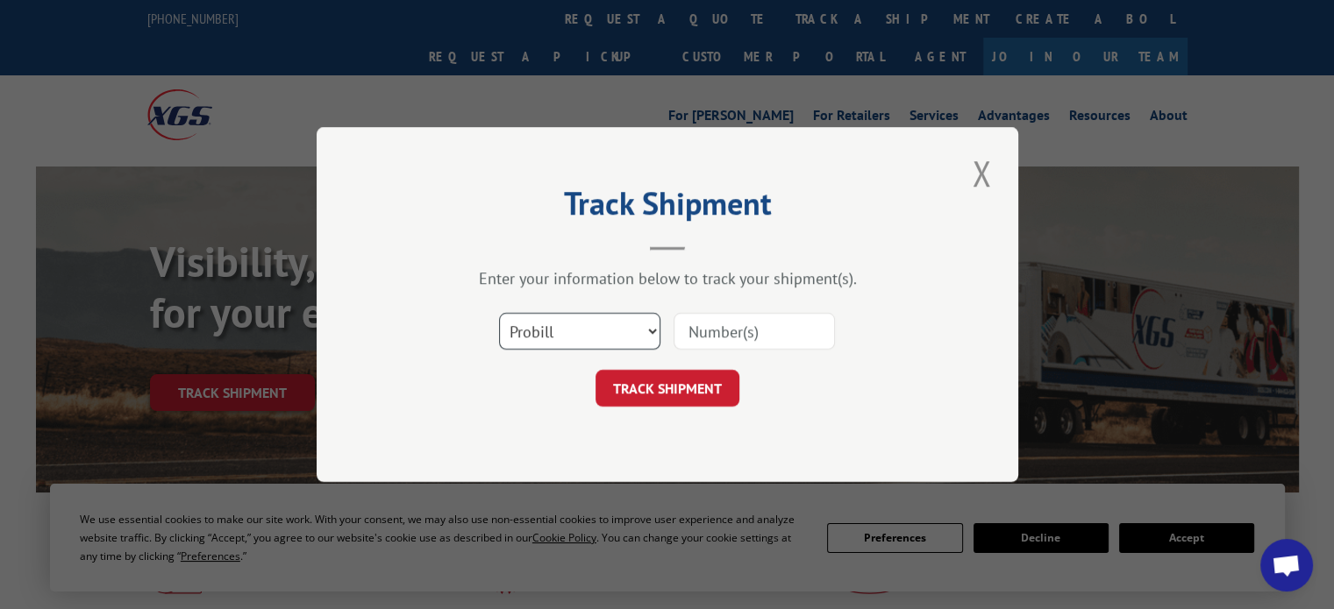 This screenshot has height=609, width=1334. I want to click on h2: Track Shipment, so click(667, 208).